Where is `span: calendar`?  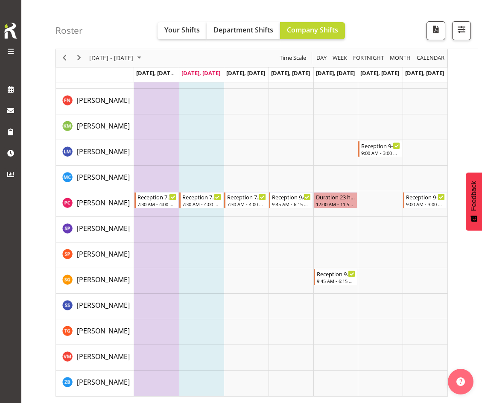 span: calendar is located at coordinates (430, 58).